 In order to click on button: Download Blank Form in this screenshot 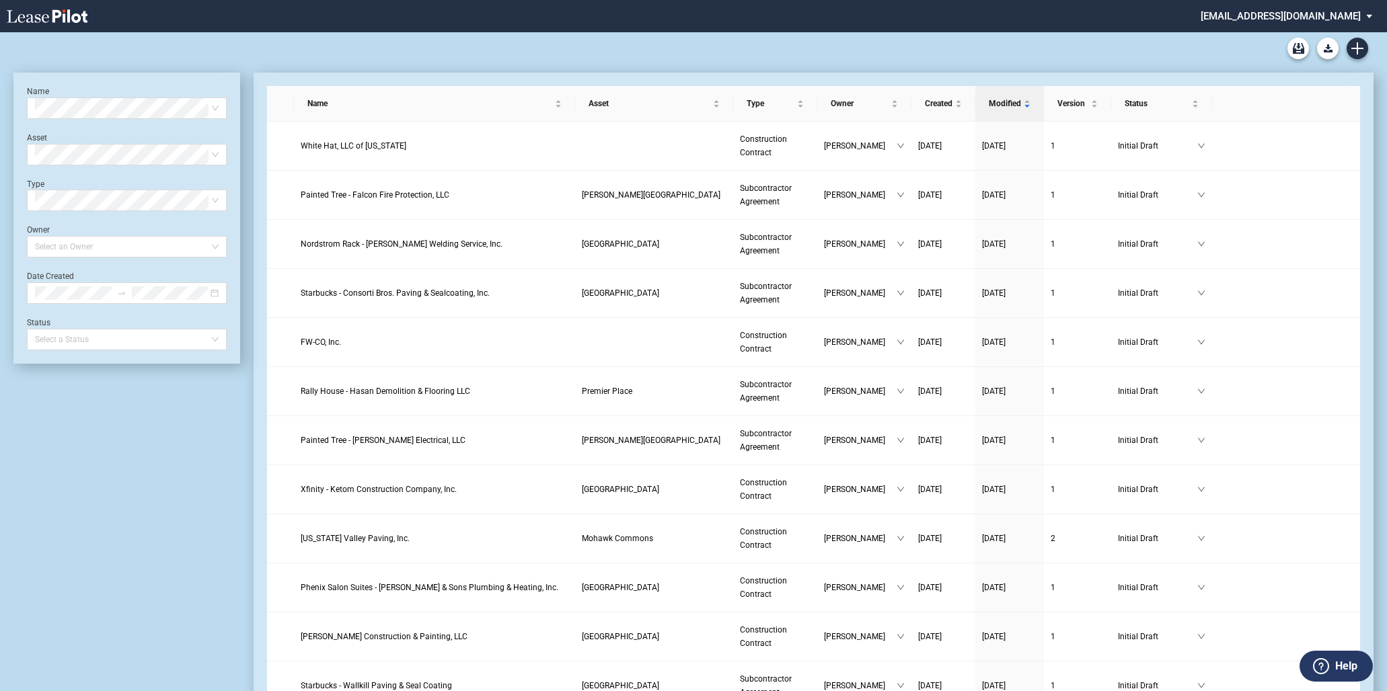, I will do `click(1328, 48)`.